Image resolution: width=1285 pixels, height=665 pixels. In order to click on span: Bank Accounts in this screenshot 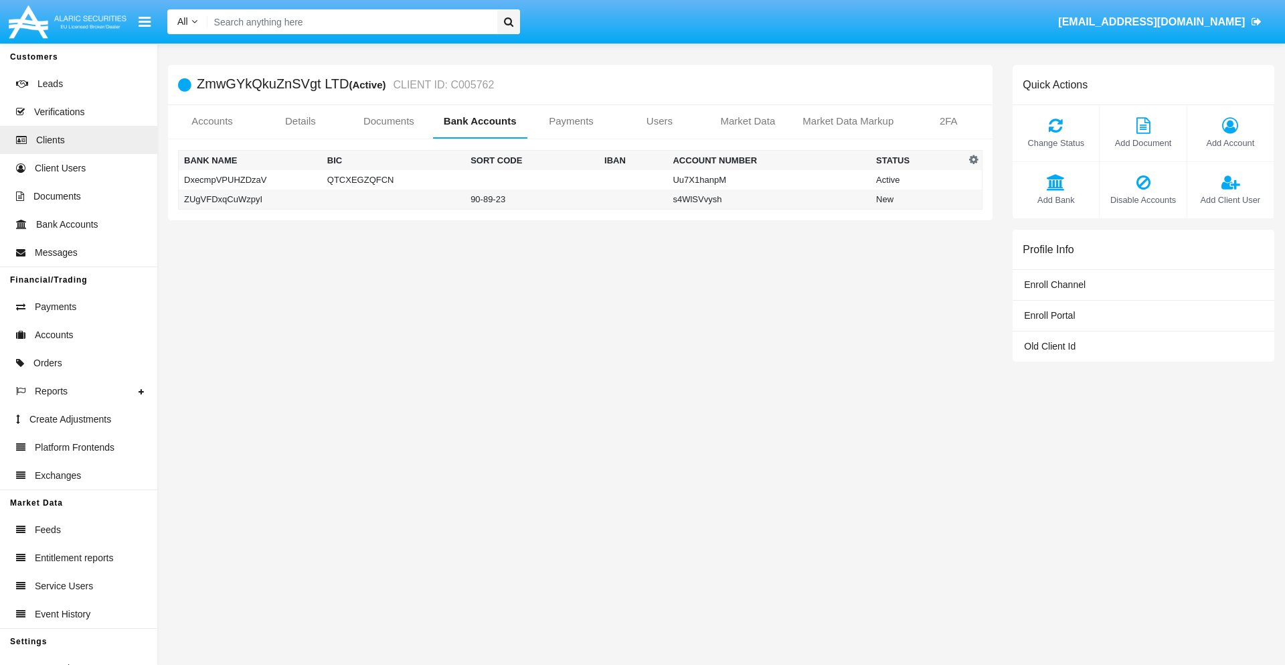, I will do `click(67, 224)`.